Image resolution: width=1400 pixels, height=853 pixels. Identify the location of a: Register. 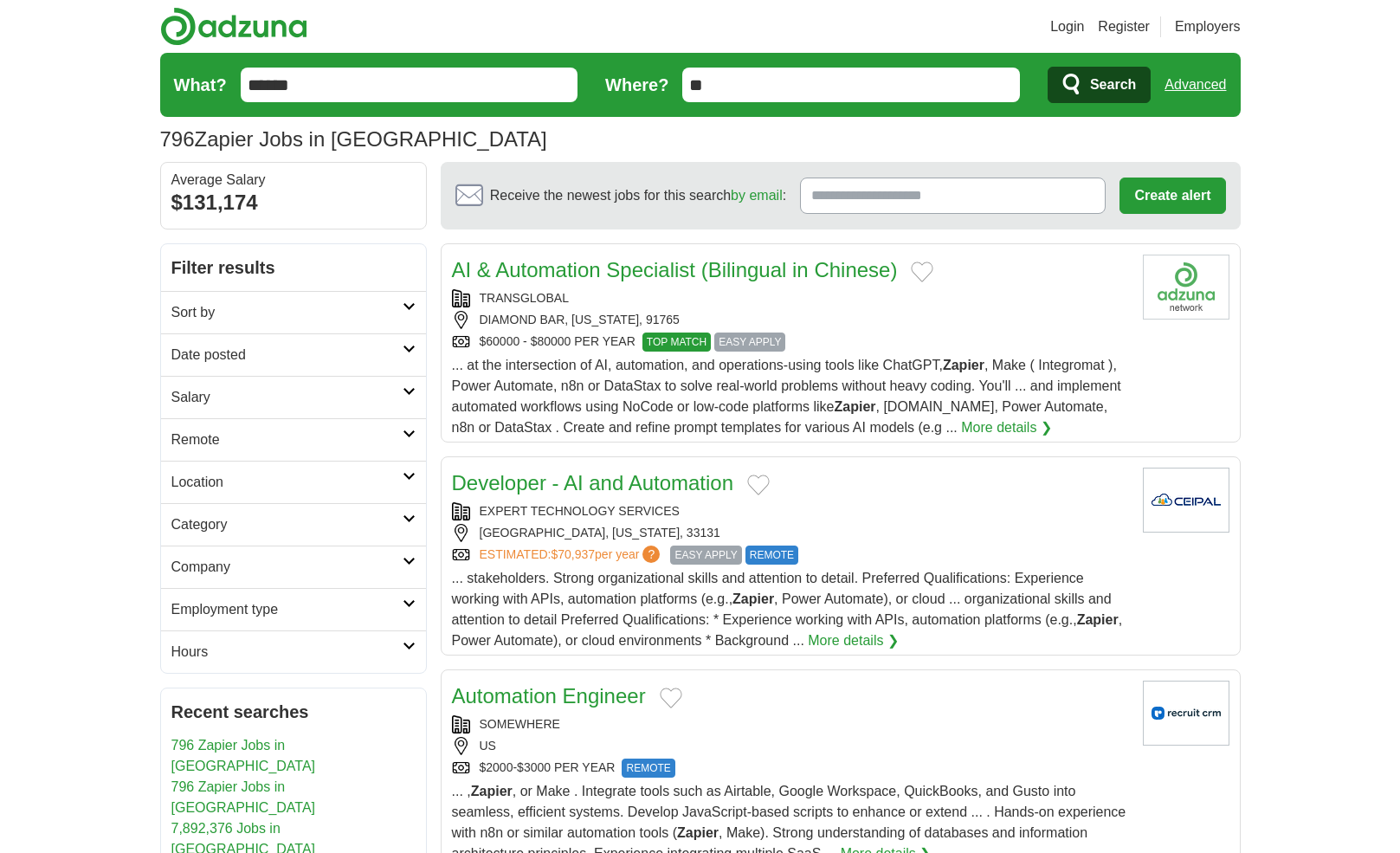
(1124, 27).